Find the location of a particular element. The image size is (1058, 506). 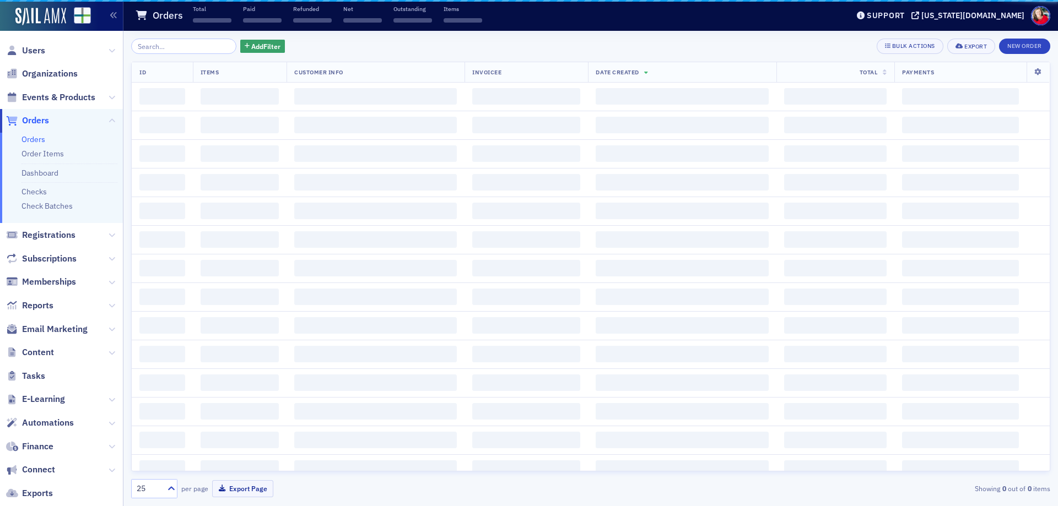

span: Subscriptions is located at coordinates (49, 259).